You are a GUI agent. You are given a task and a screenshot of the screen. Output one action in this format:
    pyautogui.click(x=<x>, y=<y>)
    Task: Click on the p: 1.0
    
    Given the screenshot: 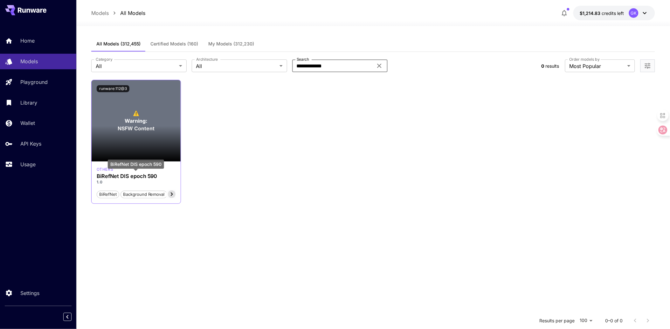 What is the action you would take?
    pyautogui.click(x=136, y=182)
    